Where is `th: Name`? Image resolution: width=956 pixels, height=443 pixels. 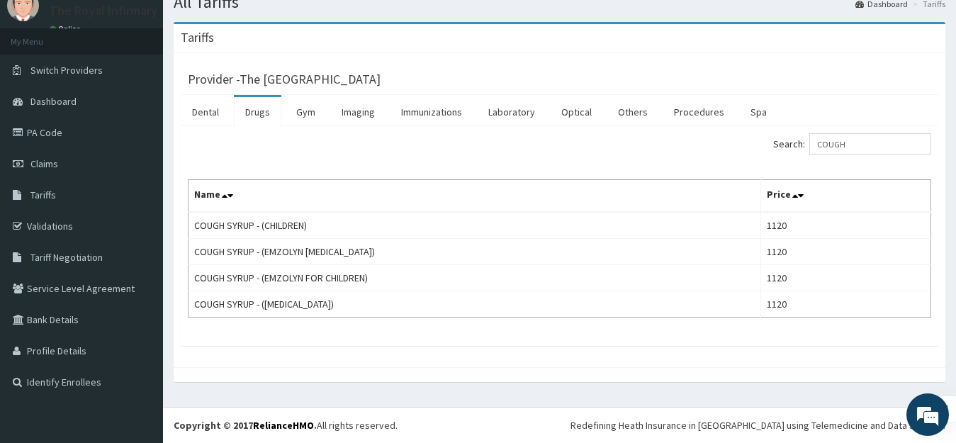 th: Name is located at coordinates (475, 196).